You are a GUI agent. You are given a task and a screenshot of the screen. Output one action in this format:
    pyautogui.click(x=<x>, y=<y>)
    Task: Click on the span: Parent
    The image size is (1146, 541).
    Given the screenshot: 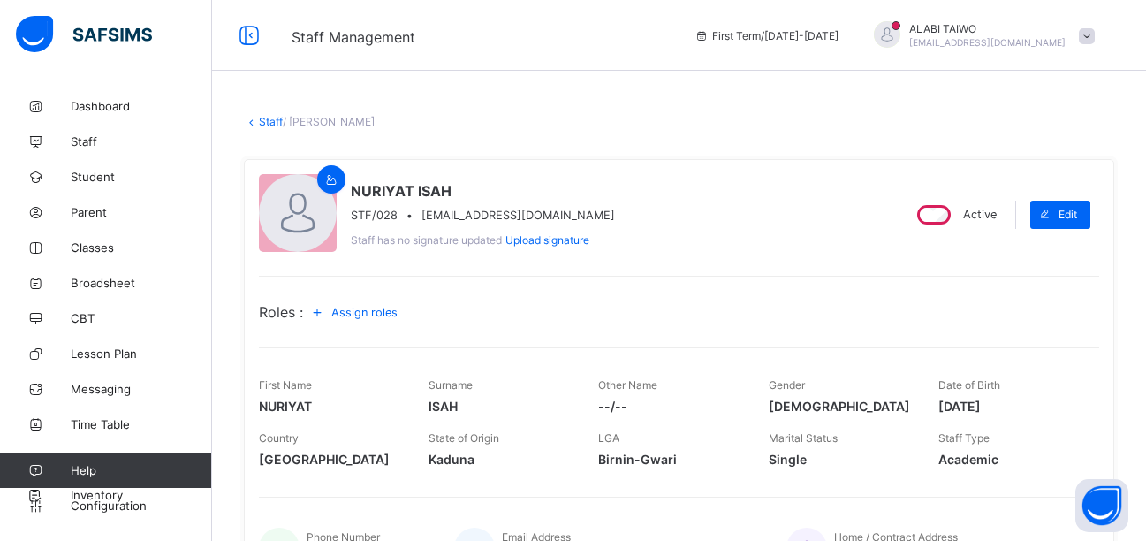 What is the action you would take?
    pyautogui.click(x=141, y=212)
    